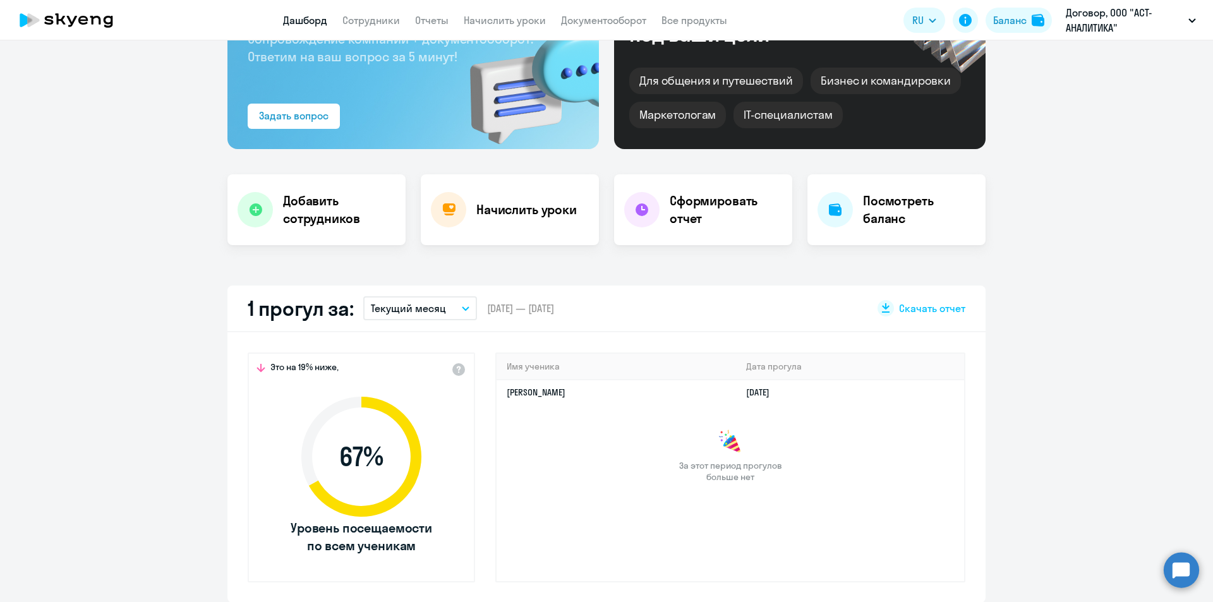 This screenshot has width=1213, height=602. What do you see at coordinates (737, 23) in the screenshot?
I see `div: Курсы английского под ваши цели` at bounding box center [737, 23].